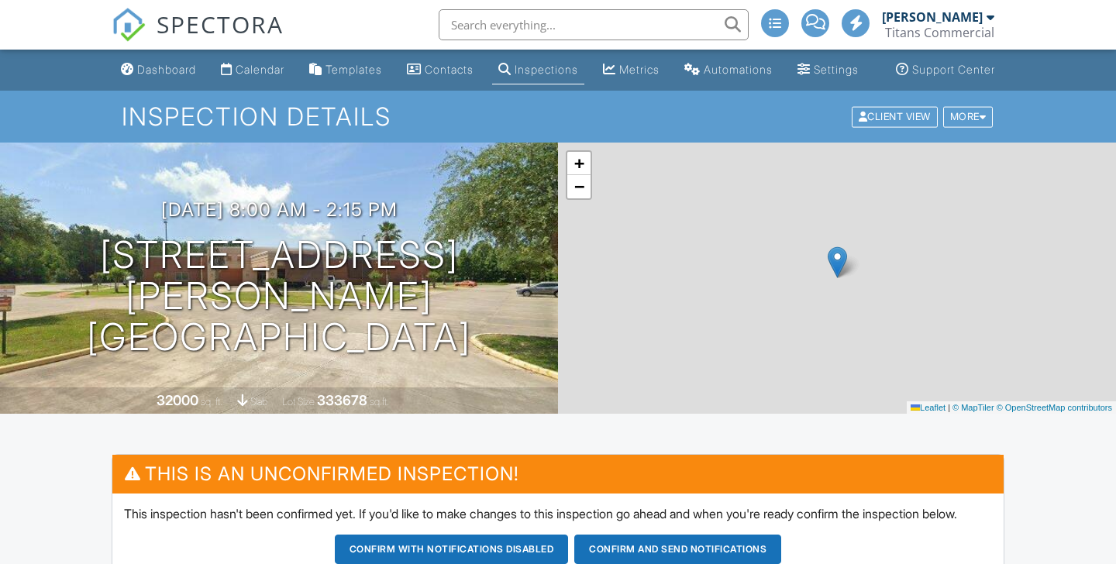 The width and height of the screenshot is (1116, 564). Describe the element at coordinates (594, 25) in the screenshot. I see `input: Search everything...` at that location.